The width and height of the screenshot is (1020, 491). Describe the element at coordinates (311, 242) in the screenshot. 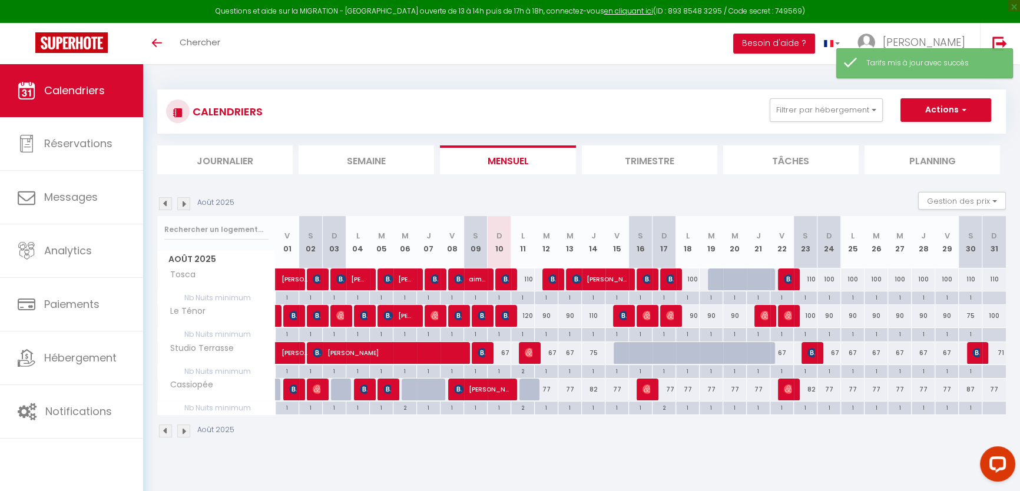

I see `th: 02` at that location.